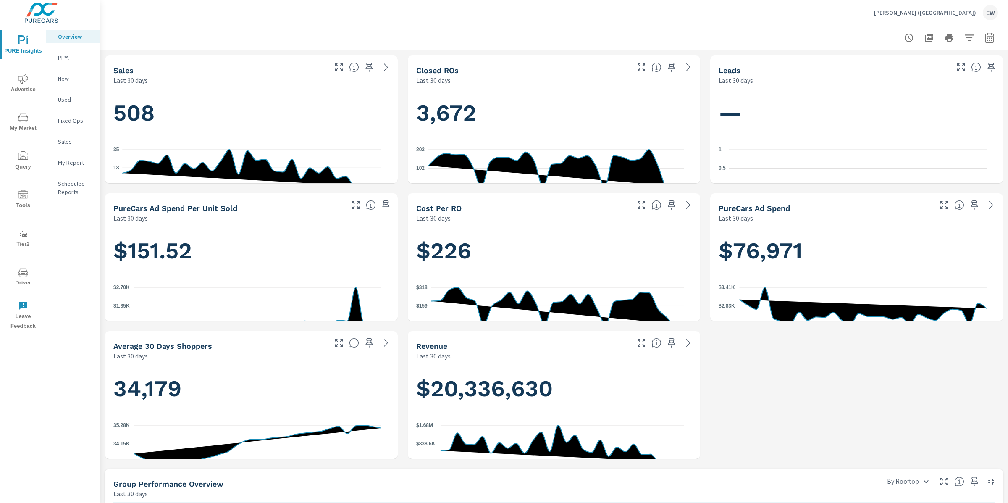  I want to click on div: By Rooftop, so click(908, 481).